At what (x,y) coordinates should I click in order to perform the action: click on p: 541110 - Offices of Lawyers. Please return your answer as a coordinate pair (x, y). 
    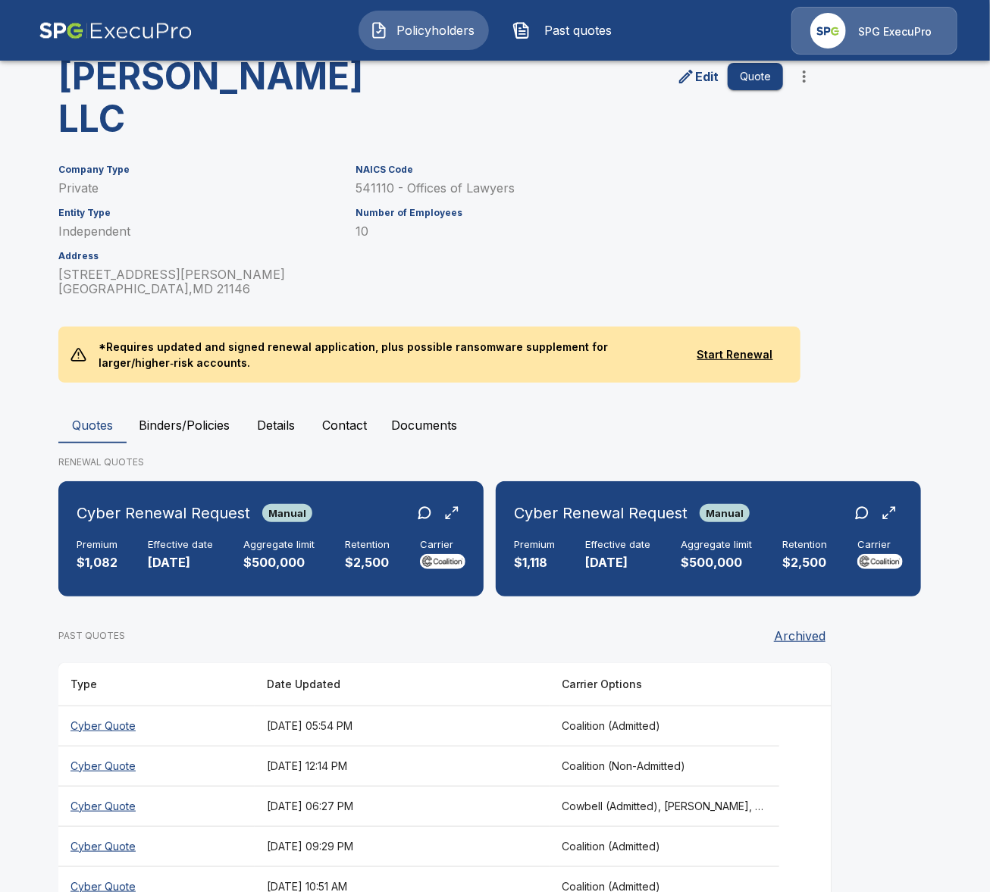
    Looking at the image, I should click on (569, 188).